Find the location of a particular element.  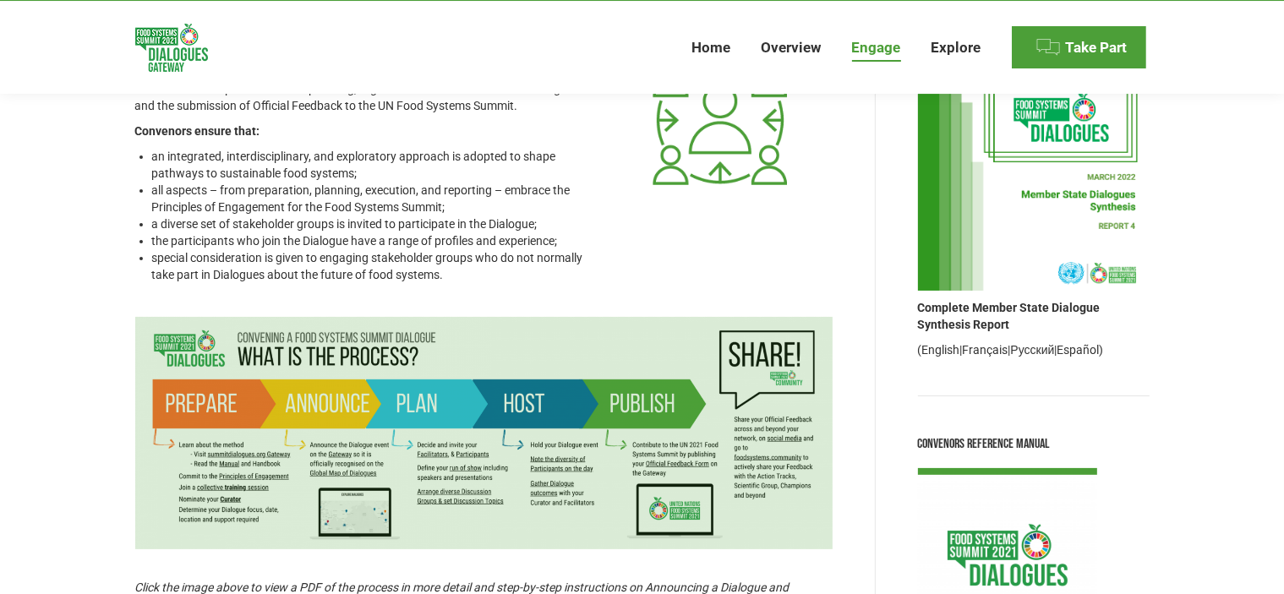

p: A Convenor is responsible for the planning, organization and execution of a Dialogue and the subm... is located at coordinates (365, 97).